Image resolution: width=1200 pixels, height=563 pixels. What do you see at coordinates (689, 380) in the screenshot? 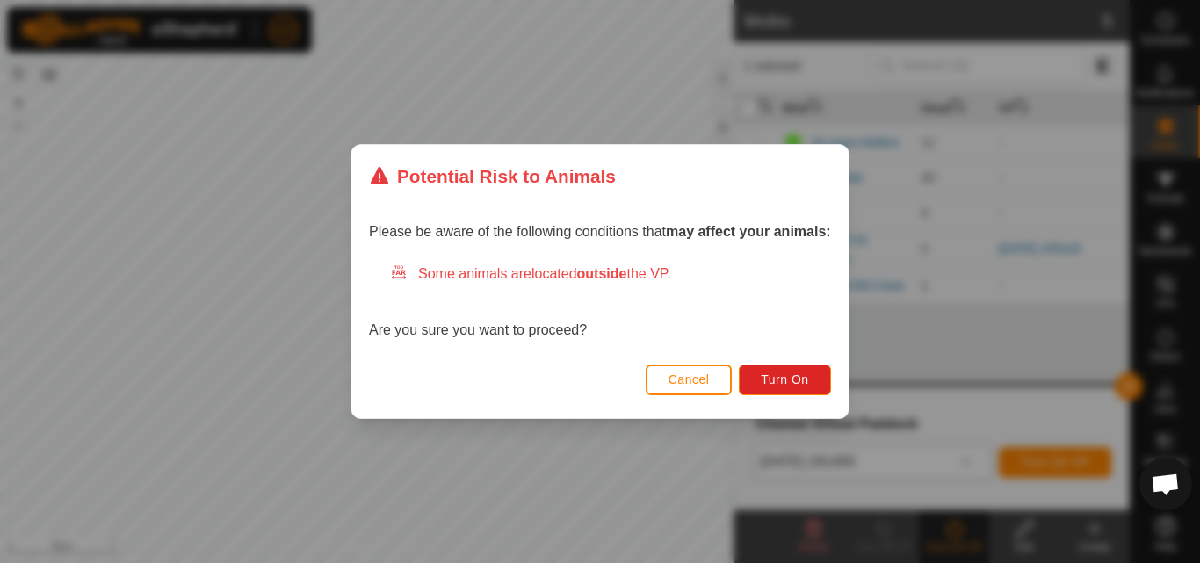
I see `button: Cancel` at bounding box center [689, 380].